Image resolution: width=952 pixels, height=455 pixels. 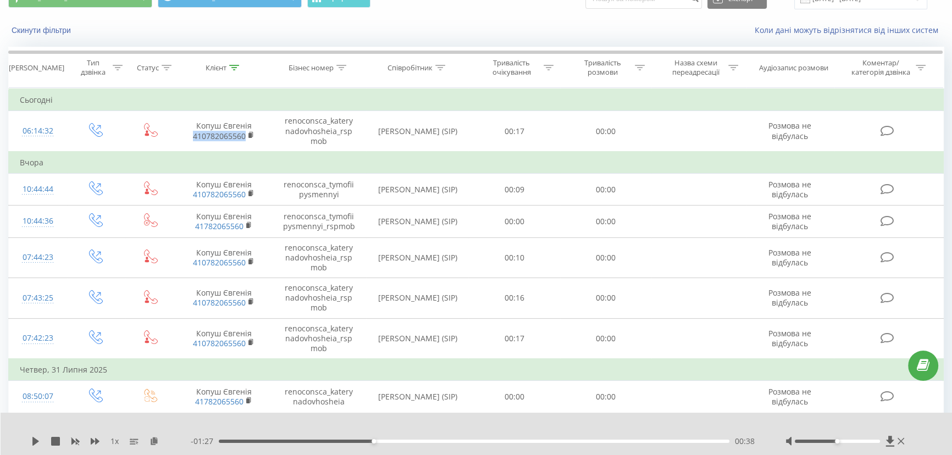 I want to click on div: Назва схеми переадресації, so click(x=696, y=68).